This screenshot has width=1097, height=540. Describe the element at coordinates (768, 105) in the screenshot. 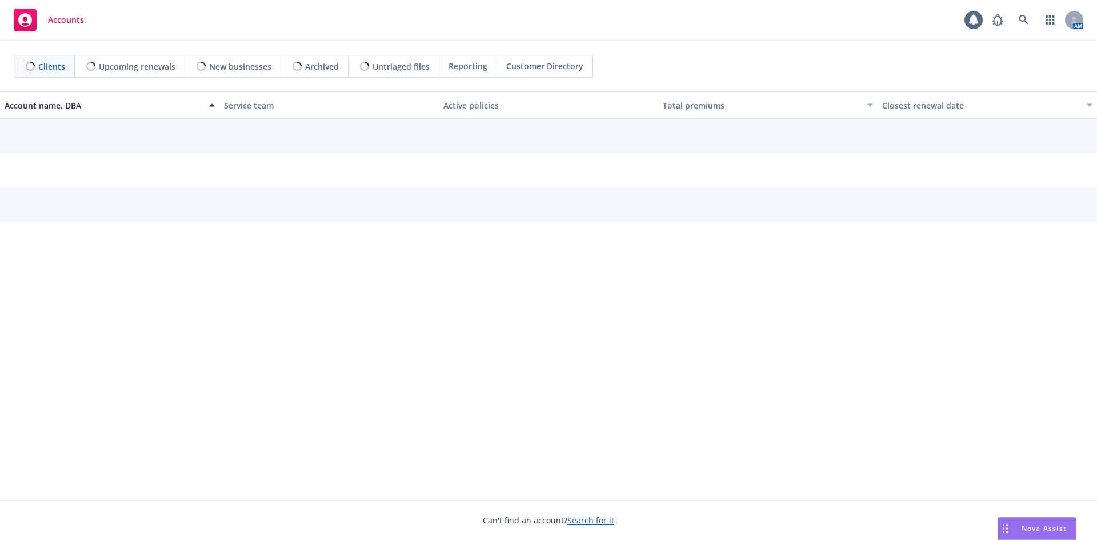

I see `button: Total premiums` at that location.